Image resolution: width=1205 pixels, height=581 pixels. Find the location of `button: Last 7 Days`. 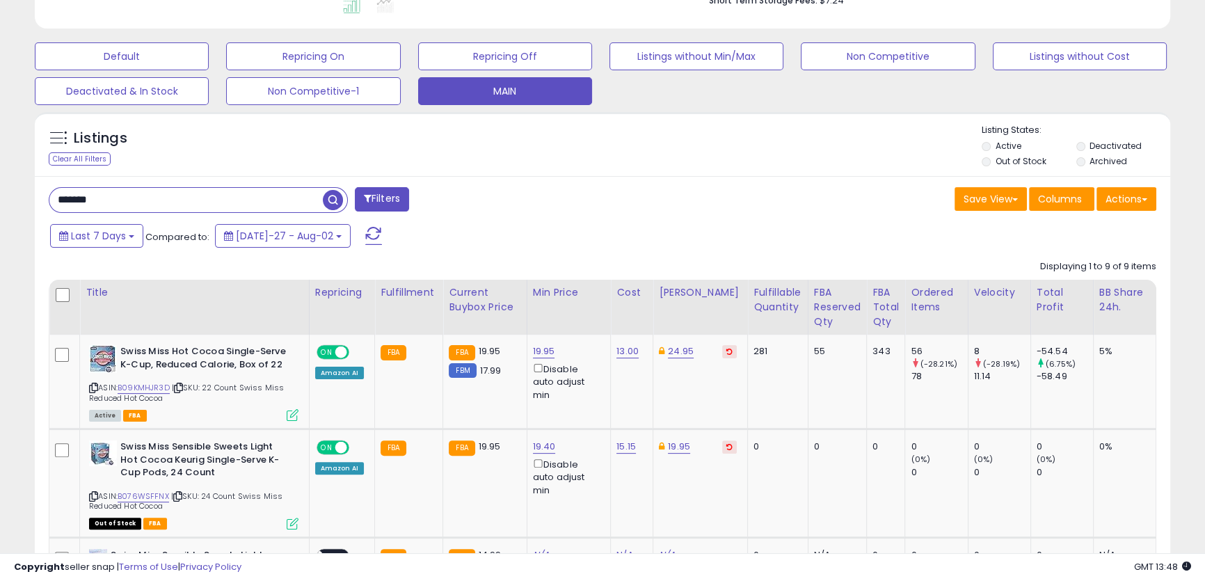

button: Last 7 Days is located at coordinates (97, 236).